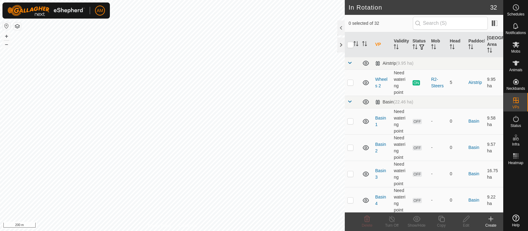 The height and width of the screenshot is (231, 528). Describe the element at coordinates (381, 23) in the screenshot. I see `span: 0 selected of 32` at that location.